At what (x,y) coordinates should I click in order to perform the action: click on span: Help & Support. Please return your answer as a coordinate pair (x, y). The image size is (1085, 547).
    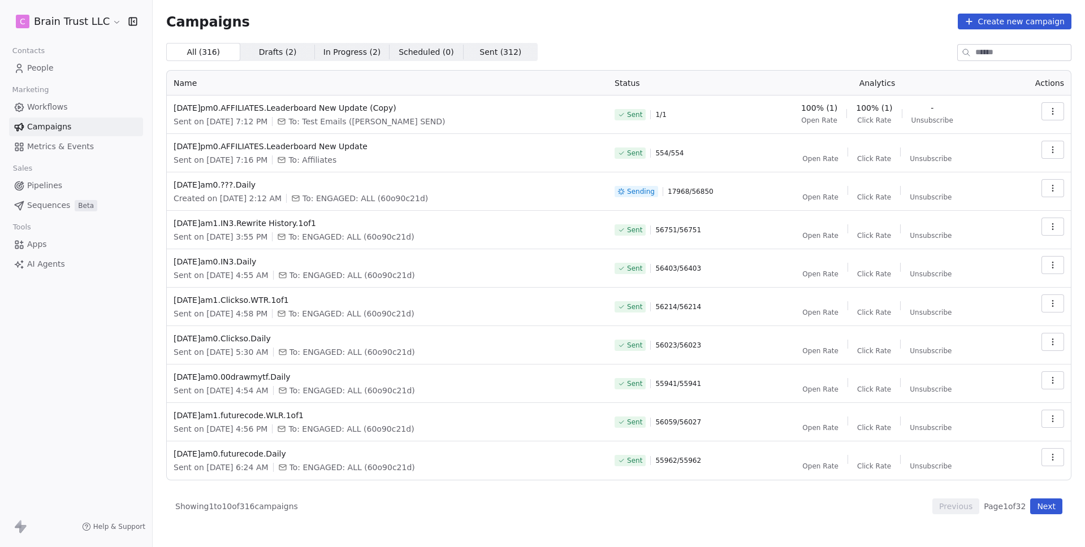
    Looking at the image, I should click on (119, 527).